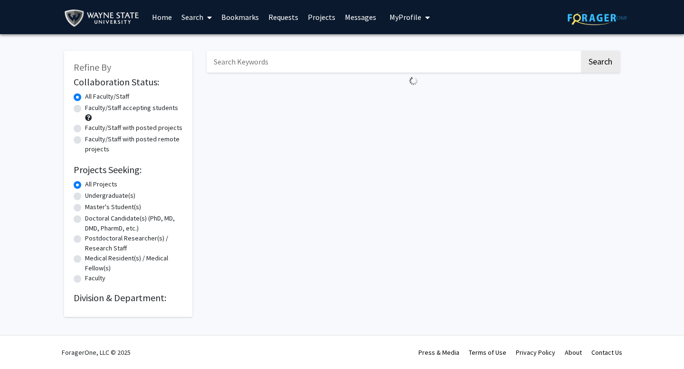 Image resolution: width=684 pixels, height=369 pixels. I want to click on img: ForagerOne Logo, so click(597, 18).